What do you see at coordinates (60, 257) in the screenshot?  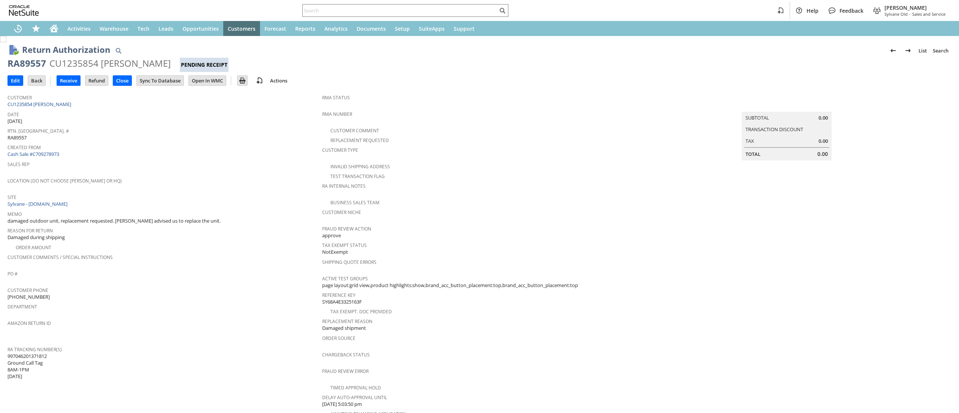 I see `a: Customer Comments / Special Instructions` at bounding box center [60, 257].